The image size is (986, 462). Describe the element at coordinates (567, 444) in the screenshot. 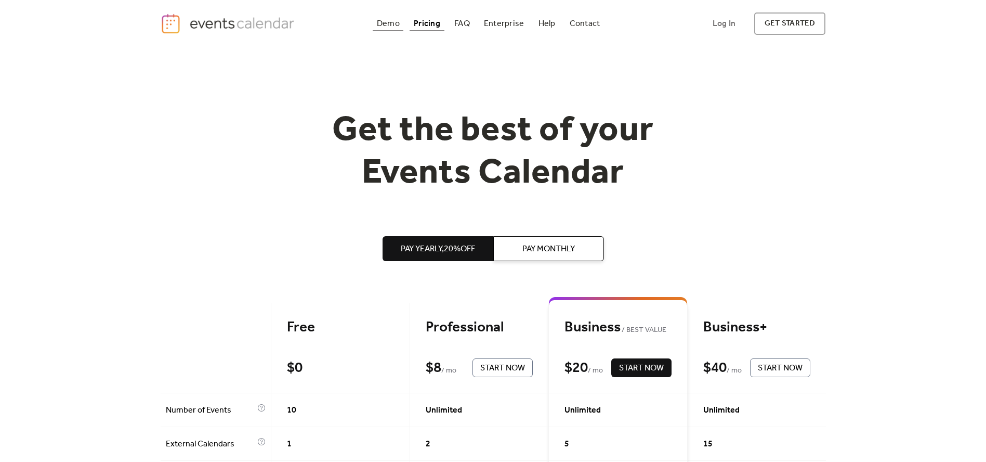

I see `span: 5` at that location.